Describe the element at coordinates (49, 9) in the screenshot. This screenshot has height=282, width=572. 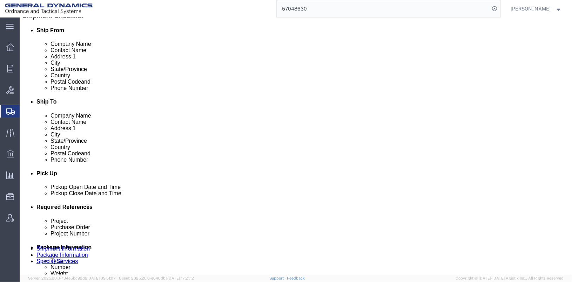
I see `img: logo` at that location.